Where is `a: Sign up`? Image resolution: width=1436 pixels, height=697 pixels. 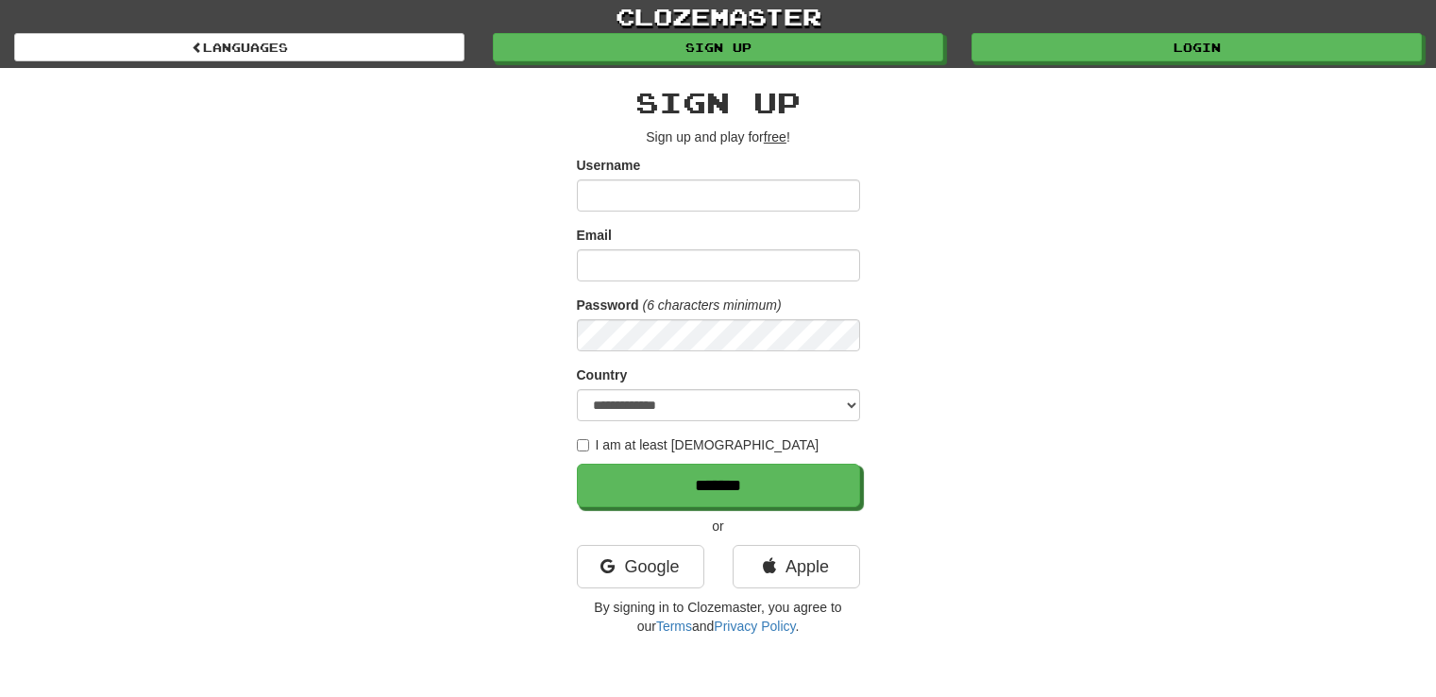 a: Sign up is located at coordinates (718, 47).